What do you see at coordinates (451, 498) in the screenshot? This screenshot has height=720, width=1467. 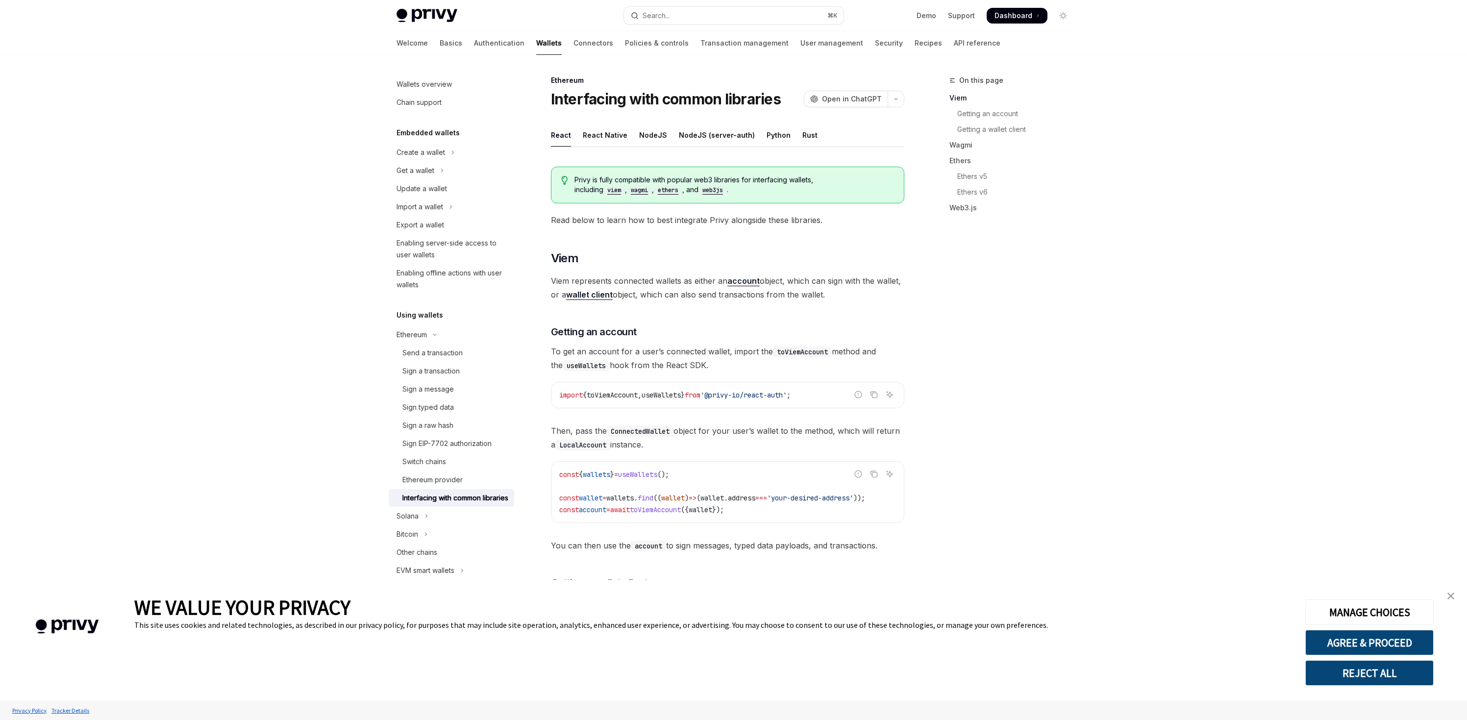 I see `a: Interfacing with common libraries` at bounding box center [451, 498].